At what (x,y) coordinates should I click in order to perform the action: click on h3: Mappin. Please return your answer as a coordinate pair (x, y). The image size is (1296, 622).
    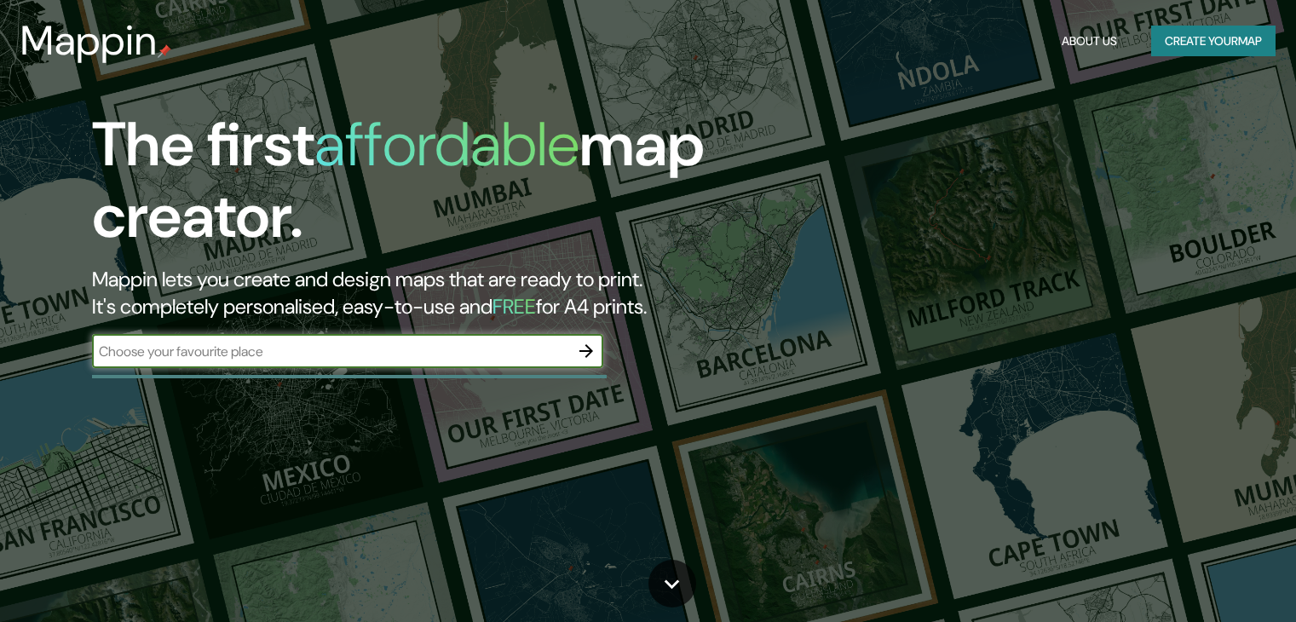
    Looking at the image, I should click on (89, 41).